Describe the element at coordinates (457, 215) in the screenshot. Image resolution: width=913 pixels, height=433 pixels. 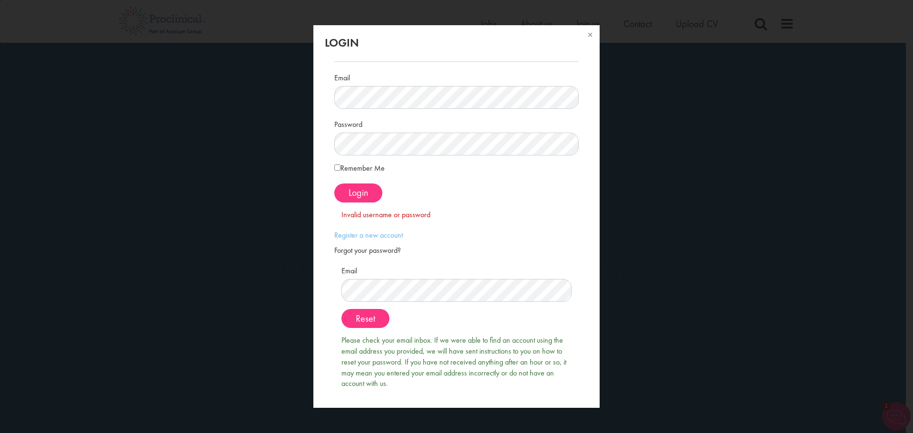
I see `div: Invalid username or password` at that location.